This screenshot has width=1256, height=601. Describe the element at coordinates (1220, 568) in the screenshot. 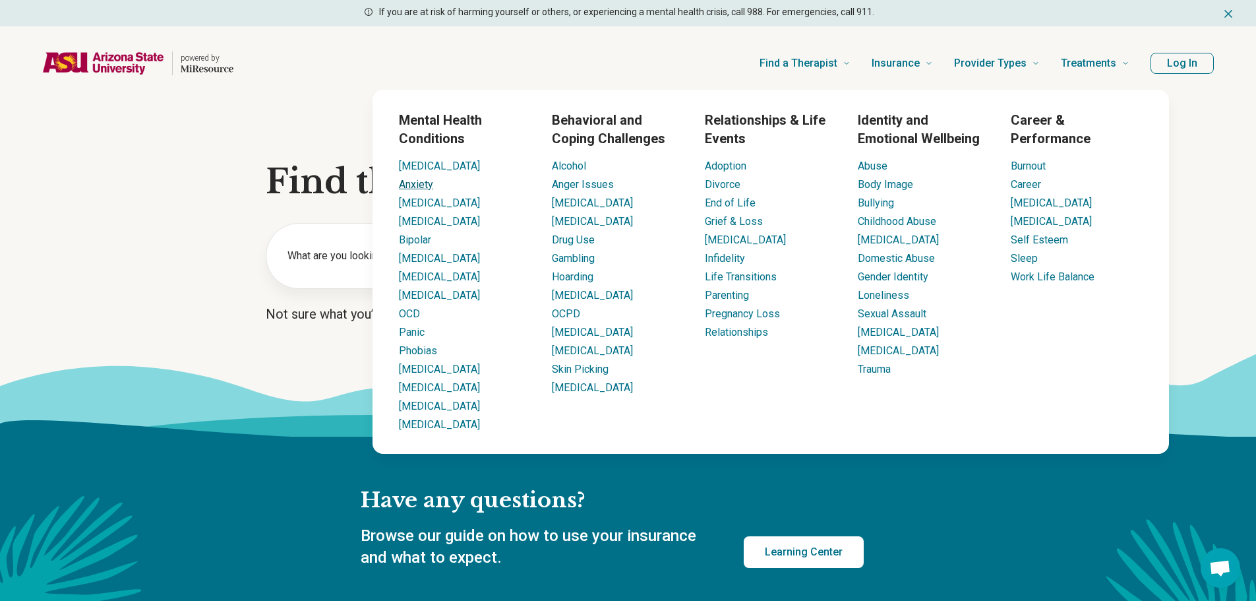

I see `div: Open chat` at that location.